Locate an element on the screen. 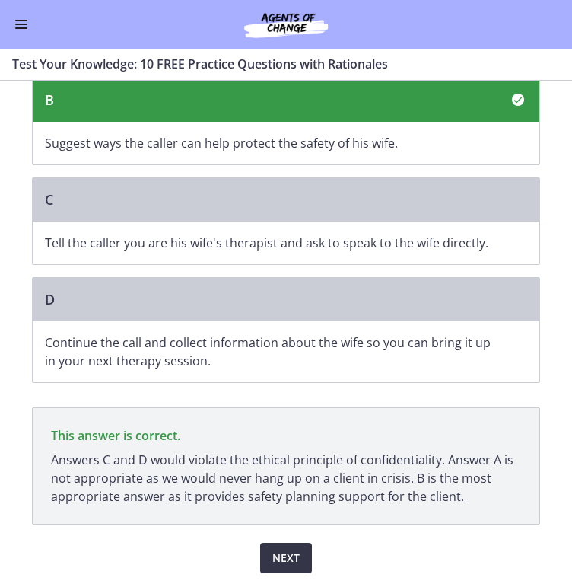  h3: Test Your Knowledge: 10 FREE Practice Questions with Rationales is located at coordinates (277, 64).